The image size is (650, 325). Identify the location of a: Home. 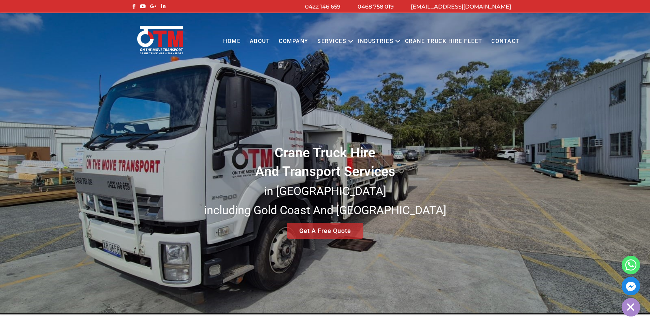
(232, 41).